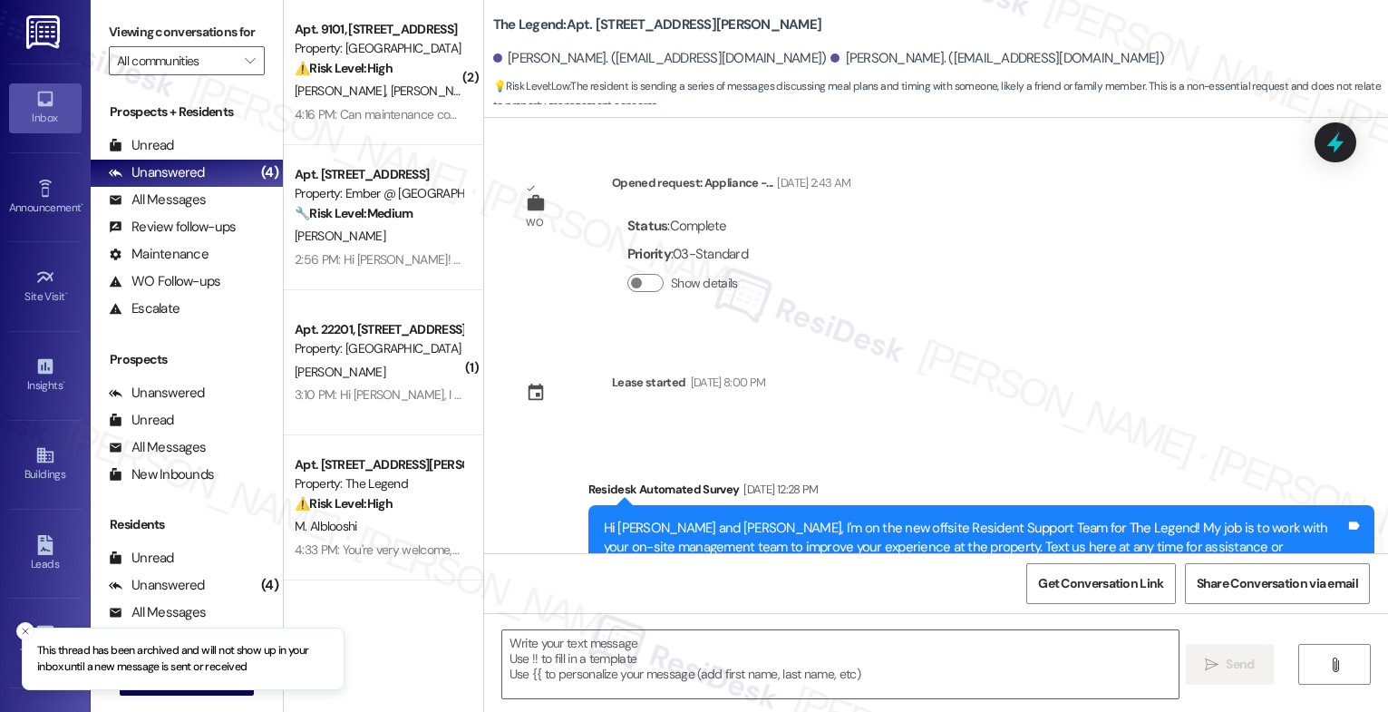 This screenshot has width=1388, height=712. What do you see at coordinates (45, 643) in the screenshot?
I see `a: Templates •` at bounding box center [45, 643].